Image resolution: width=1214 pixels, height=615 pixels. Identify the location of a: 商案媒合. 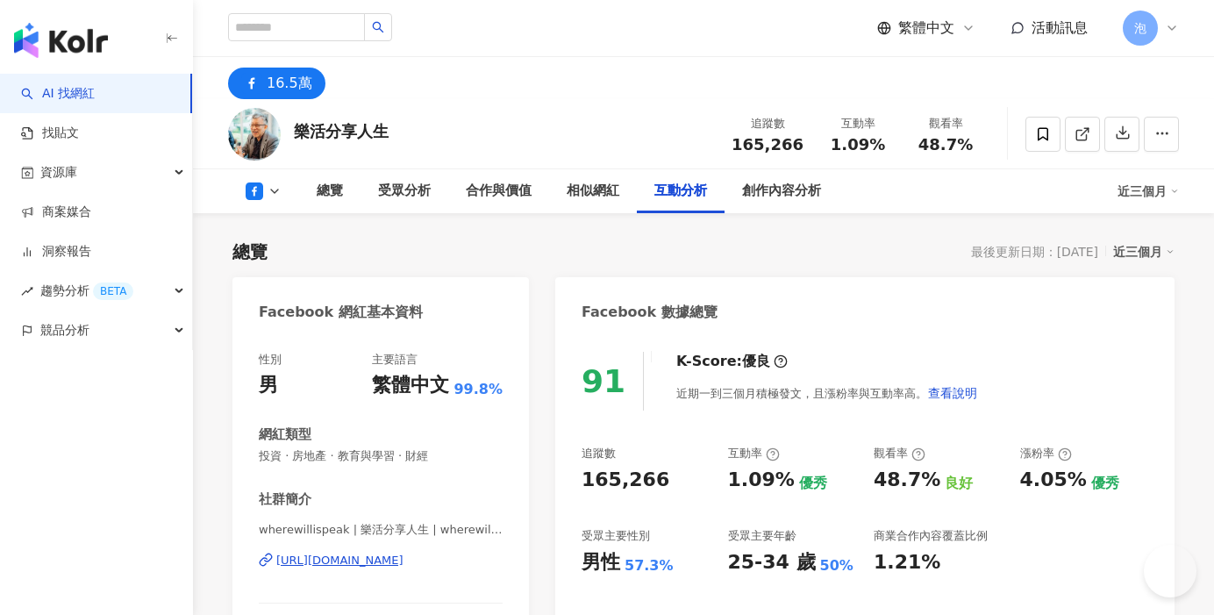
(56, 212).